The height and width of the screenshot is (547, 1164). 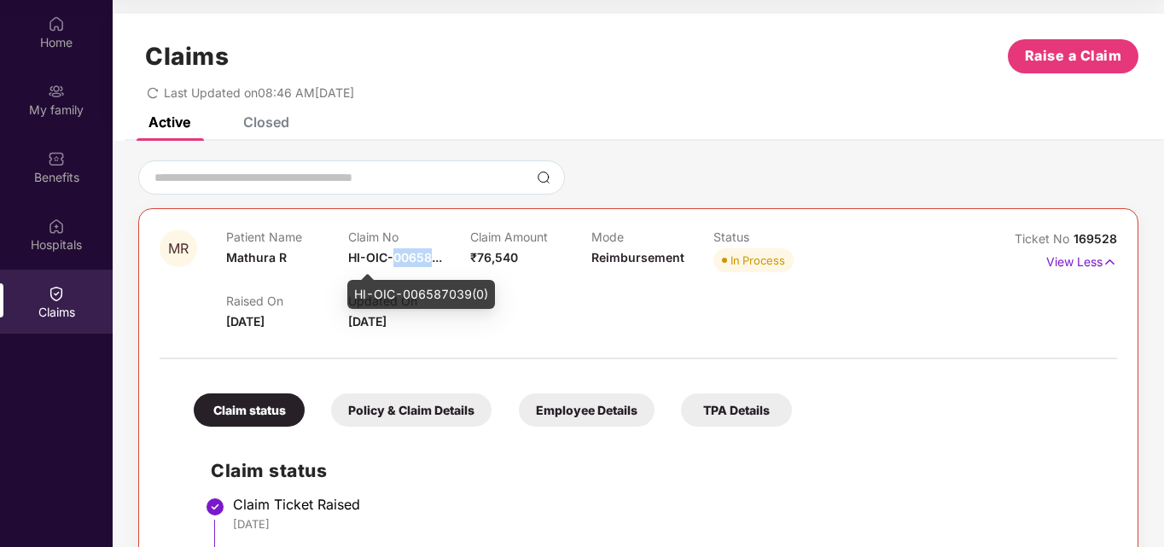 I want to click on span: Mathura R, so click(x=256, y=257).